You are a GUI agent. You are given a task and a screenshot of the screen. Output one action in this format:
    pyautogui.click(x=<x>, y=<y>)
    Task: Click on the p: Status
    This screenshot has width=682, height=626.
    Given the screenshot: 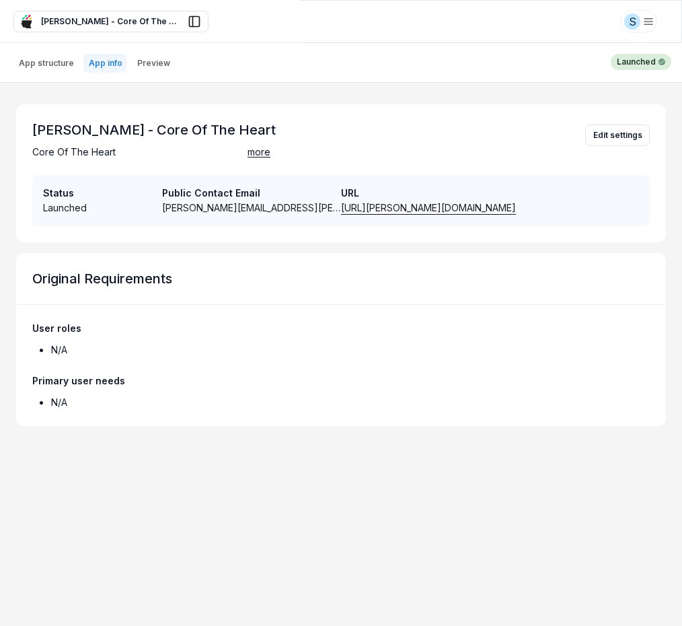 What is the action you would take?
    pyautogui.click(x=102, y=193)
    